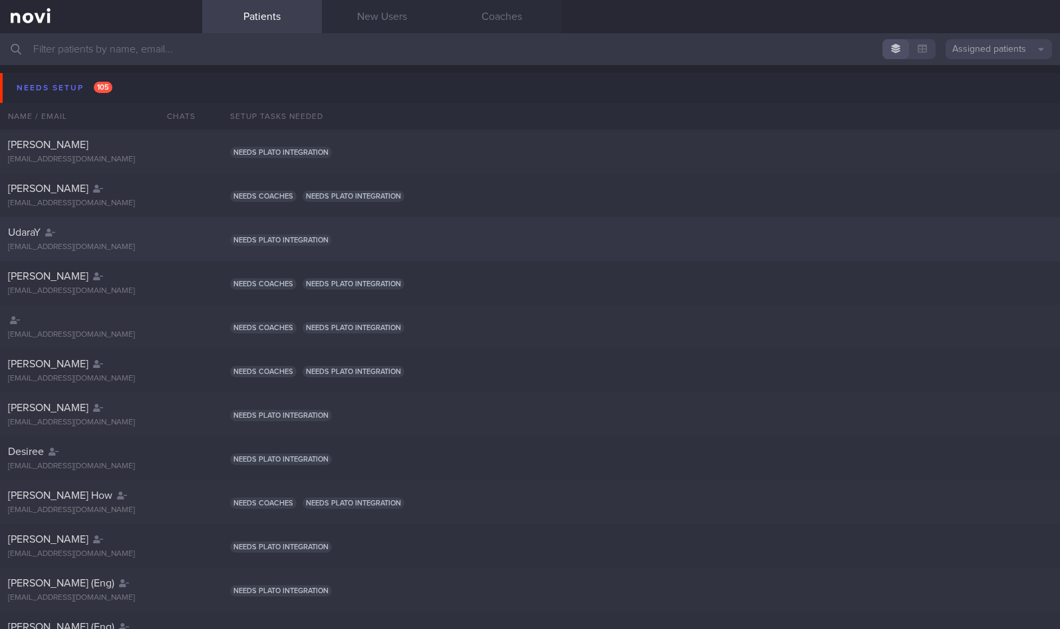  Describe the element at coordinates (175, 116) in the screenshot. I see `div: Chats` at that location.